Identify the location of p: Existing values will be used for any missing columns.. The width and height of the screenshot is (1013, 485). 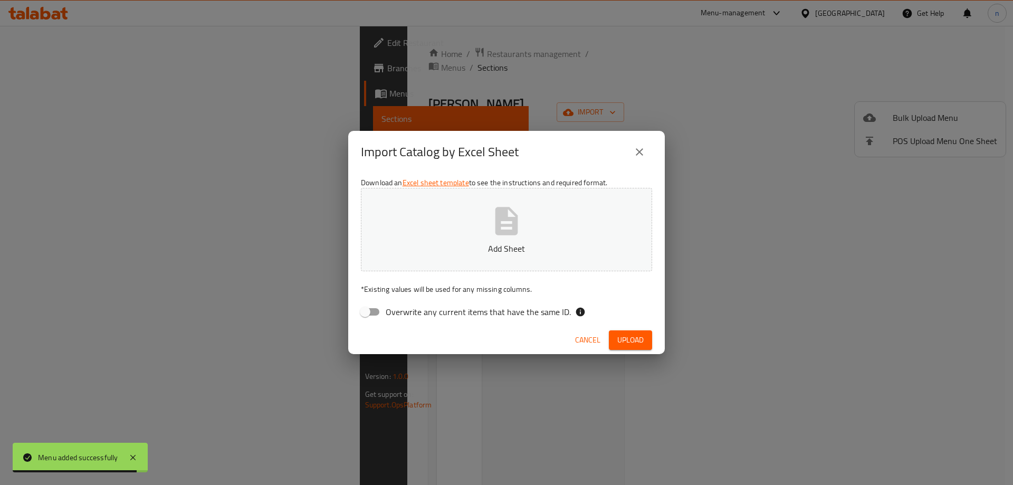
(506, 289).